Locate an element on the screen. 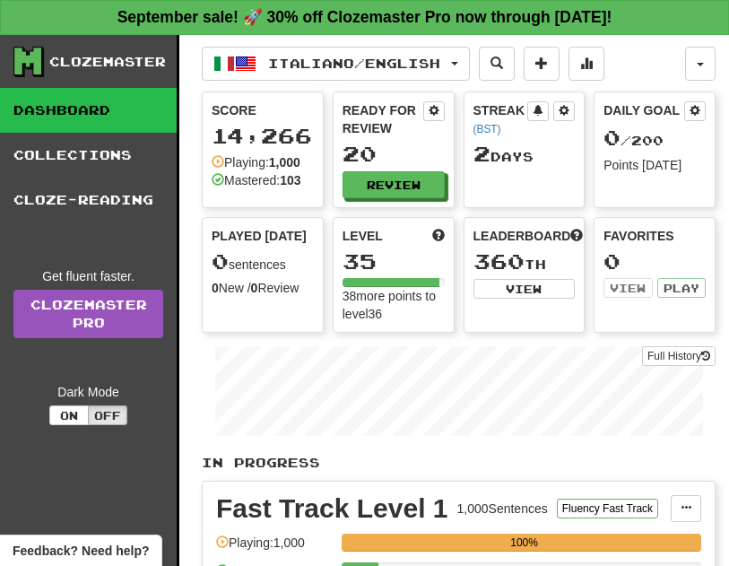  div: Playing: is located at coordinates (255, 162).